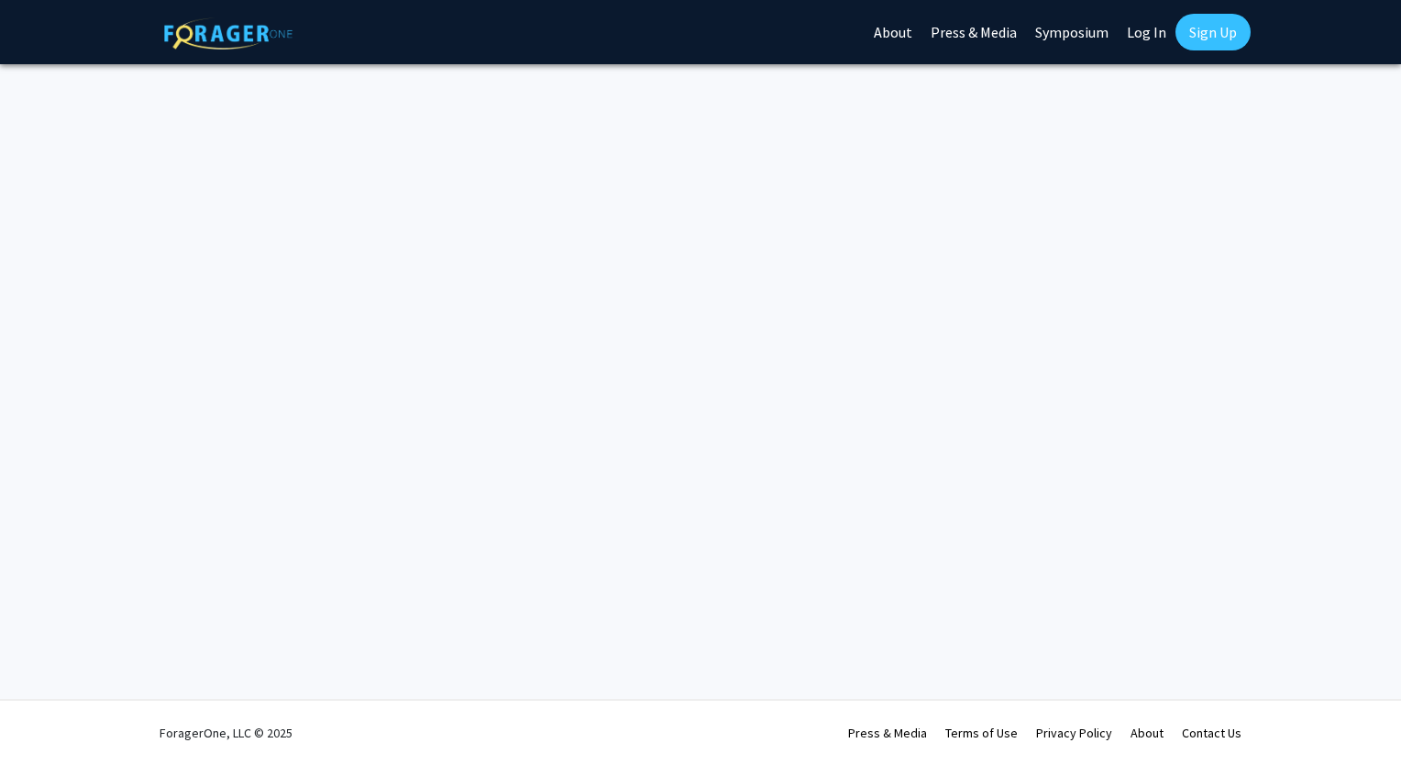 This screenshot has height=765, width=1401. What do you see at coordinates (1211, 732) in the screenshot?
I see `a: Contact Us` at bounding box center [1211, 732].